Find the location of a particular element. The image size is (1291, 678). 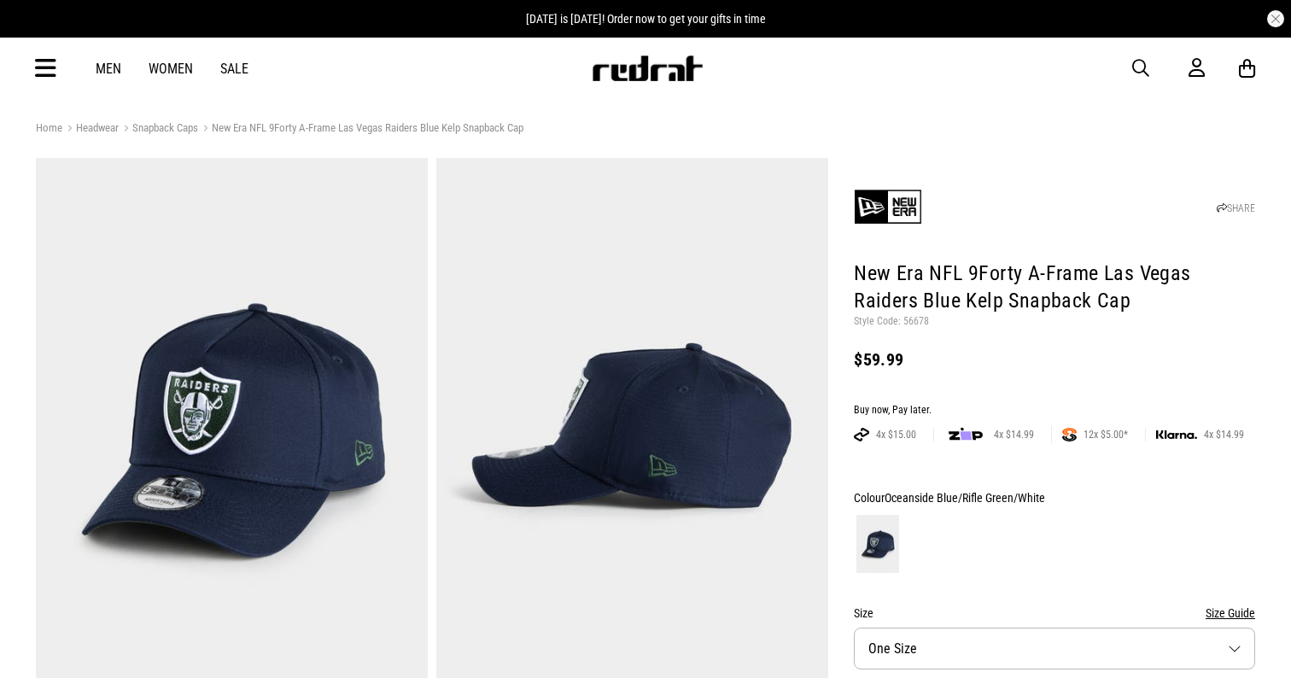

div: Colour is located at coordinates (1055, 498).